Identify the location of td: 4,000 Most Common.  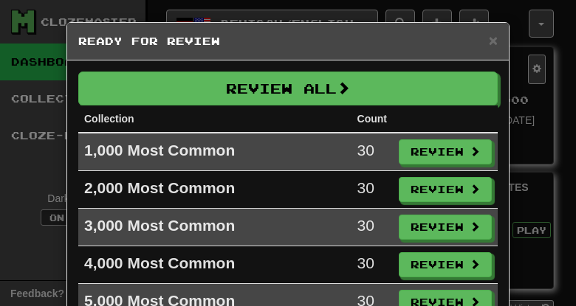
(215, 265).